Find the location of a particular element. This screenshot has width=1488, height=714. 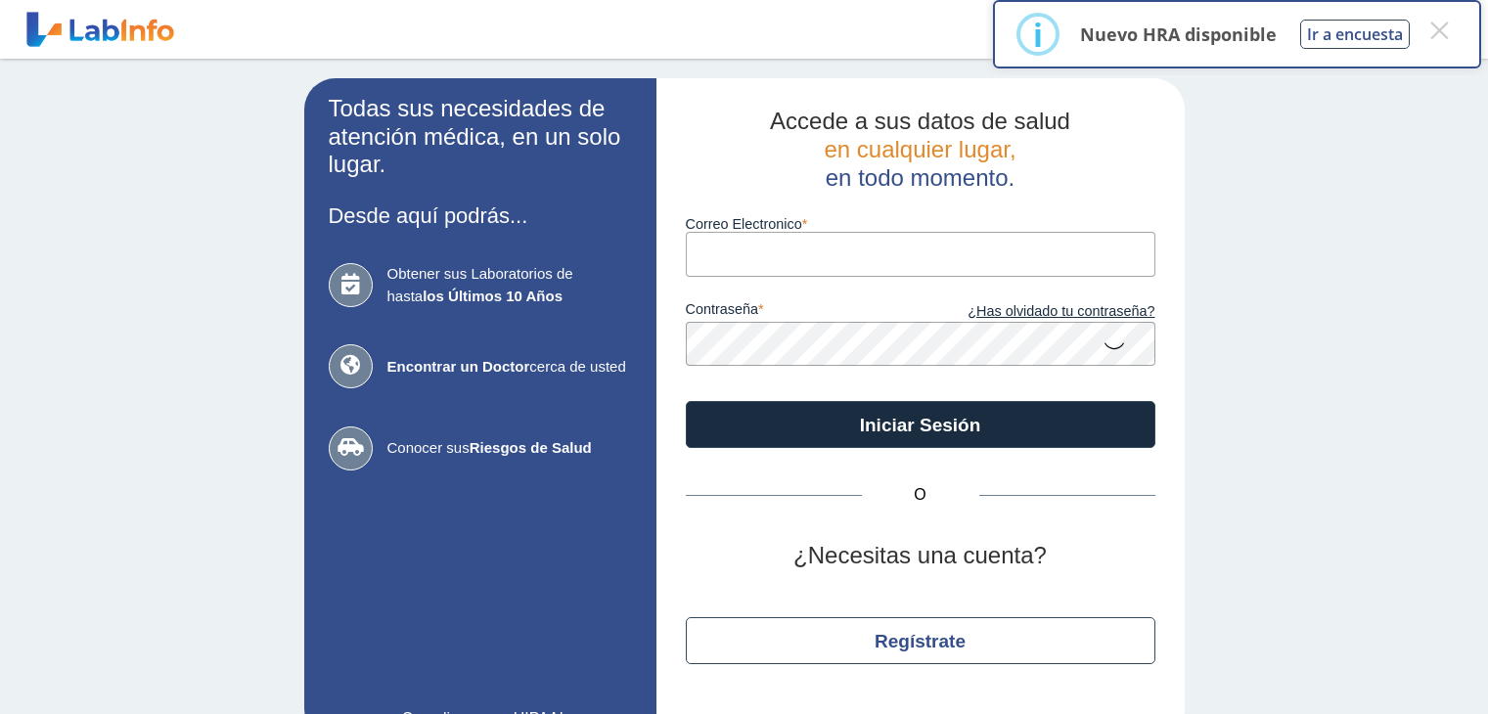

button: Regístrate is located at coordinates (921, 641).